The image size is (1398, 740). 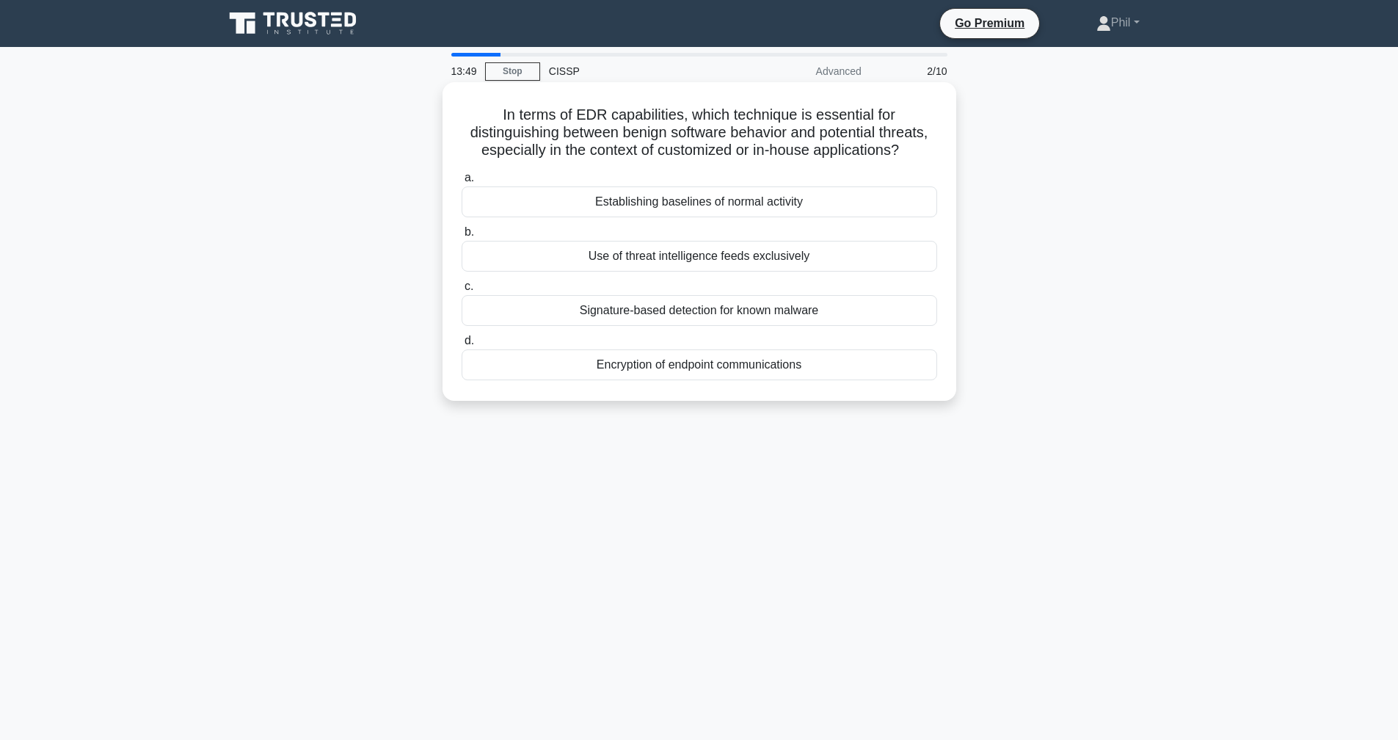 What do you see at coordinates (699, 256) in the screenshot?
I see `div: Use of threat intelligence feeds exclusively` at bounding box center [699, 256].